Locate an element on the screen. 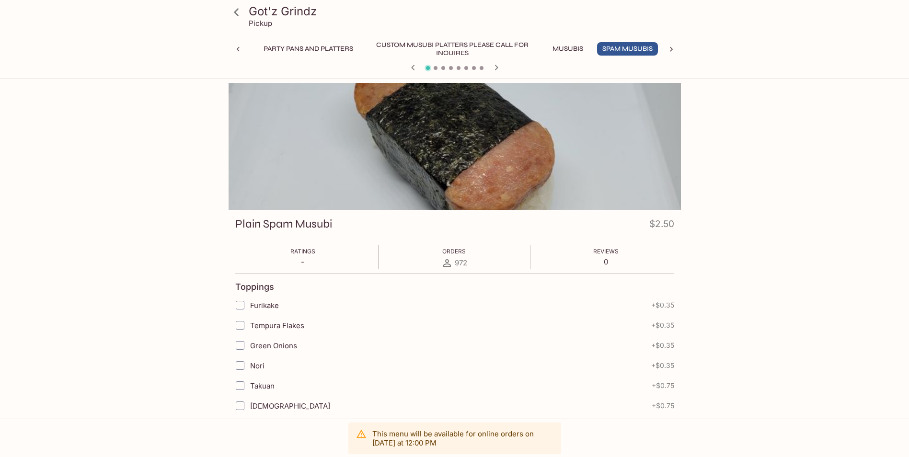 Image resolution: width=909 pixels, height=457 pixels. button: Party Pans and Platters is located at coordinates (308, 49).